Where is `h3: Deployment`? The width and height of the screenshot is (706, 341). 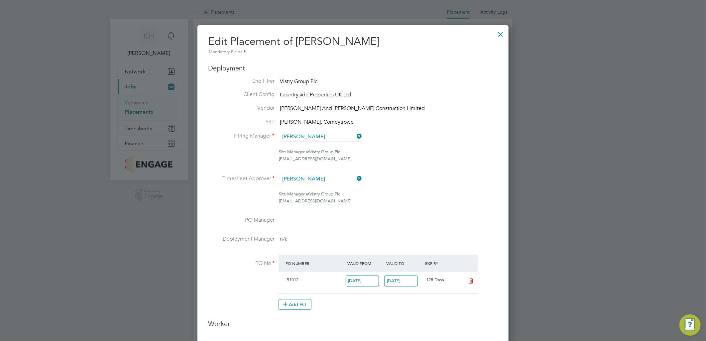
h3: Deployment is located at coordinates (353, 68).